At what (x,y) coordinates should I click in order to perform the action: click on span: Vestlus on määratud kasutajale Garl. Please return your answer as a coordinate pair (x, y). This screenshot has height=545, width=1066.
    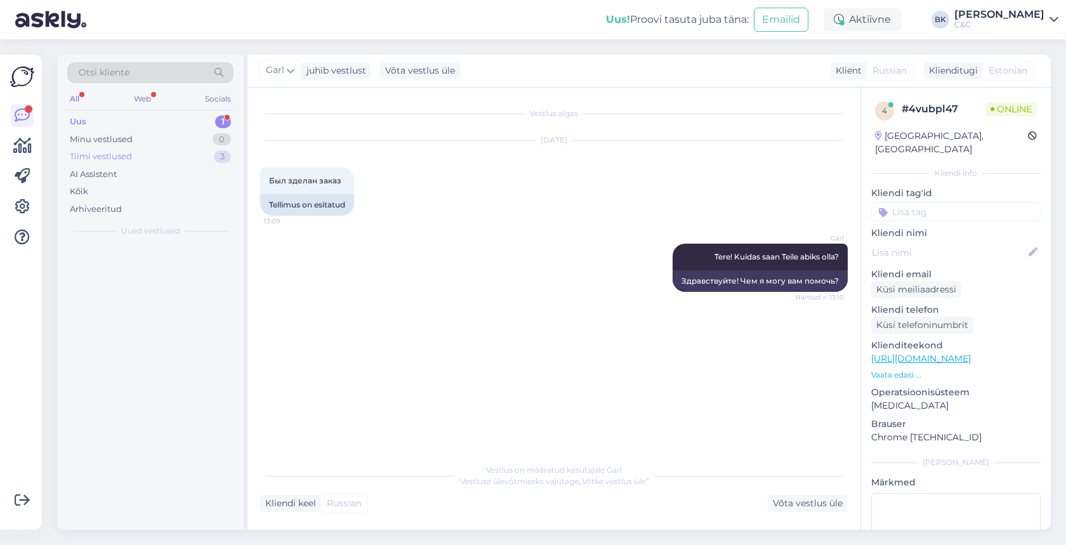
    Looking at the image, I should click on (554, 469).